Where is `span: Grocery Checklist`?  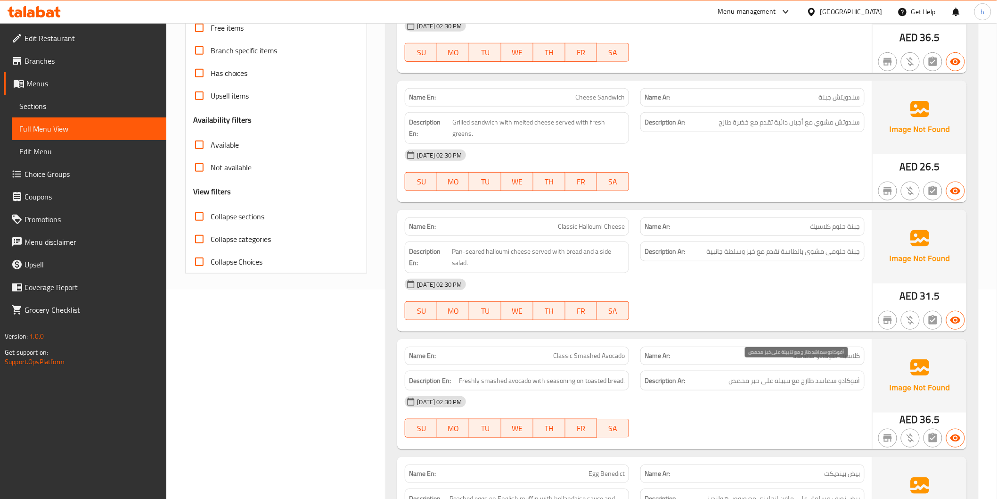 span: Grocery Checklist is located at coordinates (91, 310).